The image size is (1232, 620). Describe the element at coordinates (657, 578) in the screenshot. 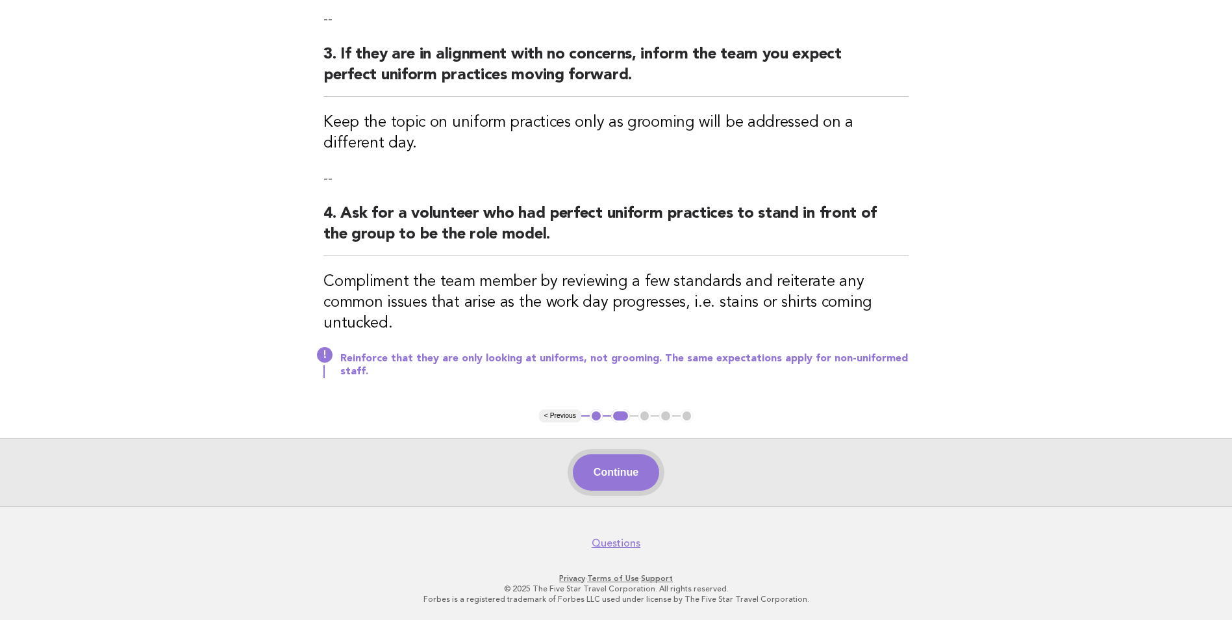

I see `a: Support` at that location.